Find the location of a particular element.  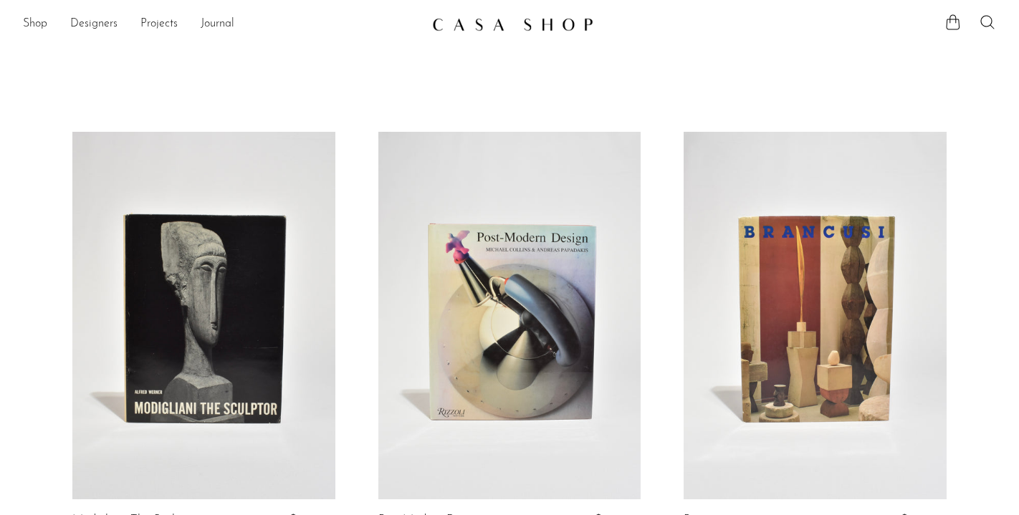

a: Shop is located at coordinates (35, 24).